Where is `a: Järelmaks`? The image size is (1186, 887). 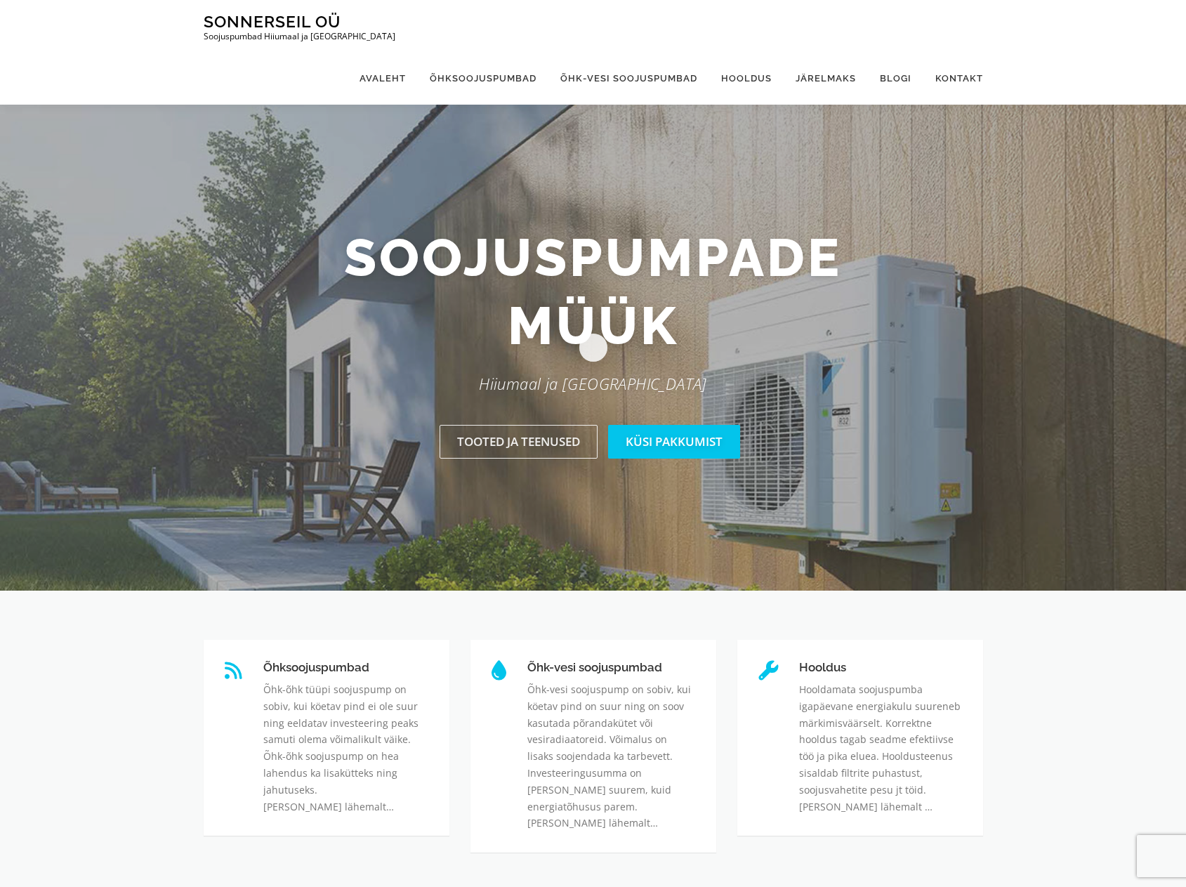 a: Järelmaks is located at coordinates (826, 78).